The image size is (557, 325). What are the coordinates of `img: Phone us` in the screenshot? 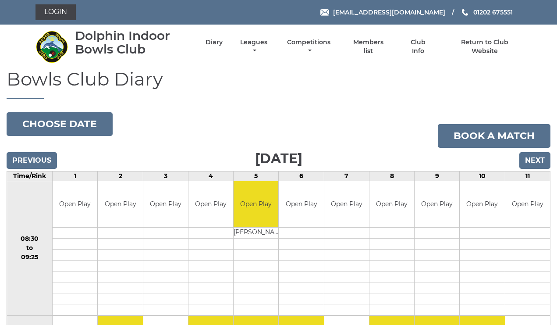 It's located at (465, 12).